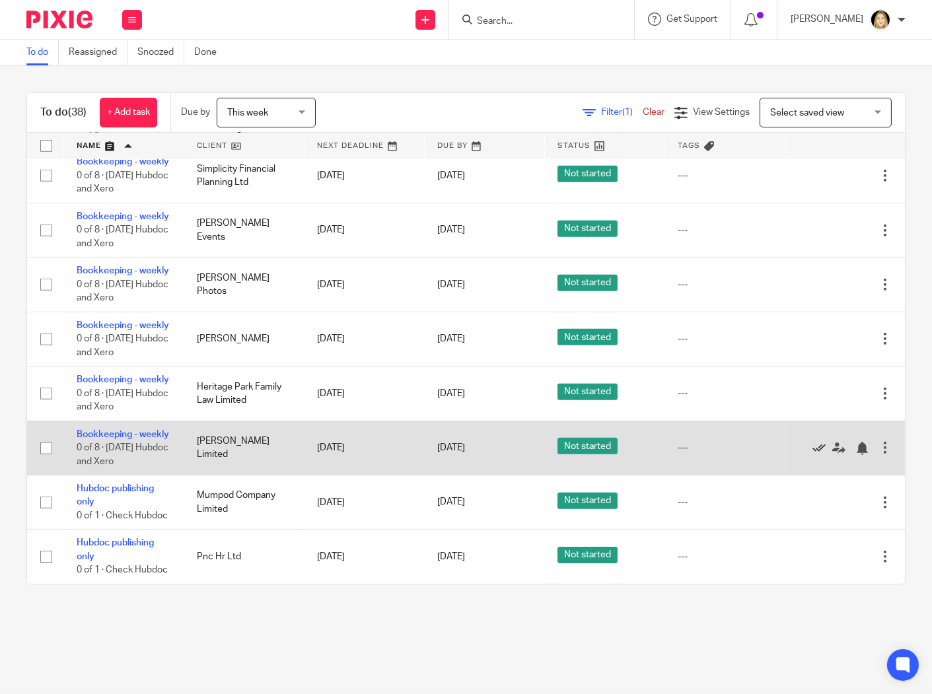  Describe the element at coordinates (822, 448) in the screenshot. I see `a: Mark as done` at that location.